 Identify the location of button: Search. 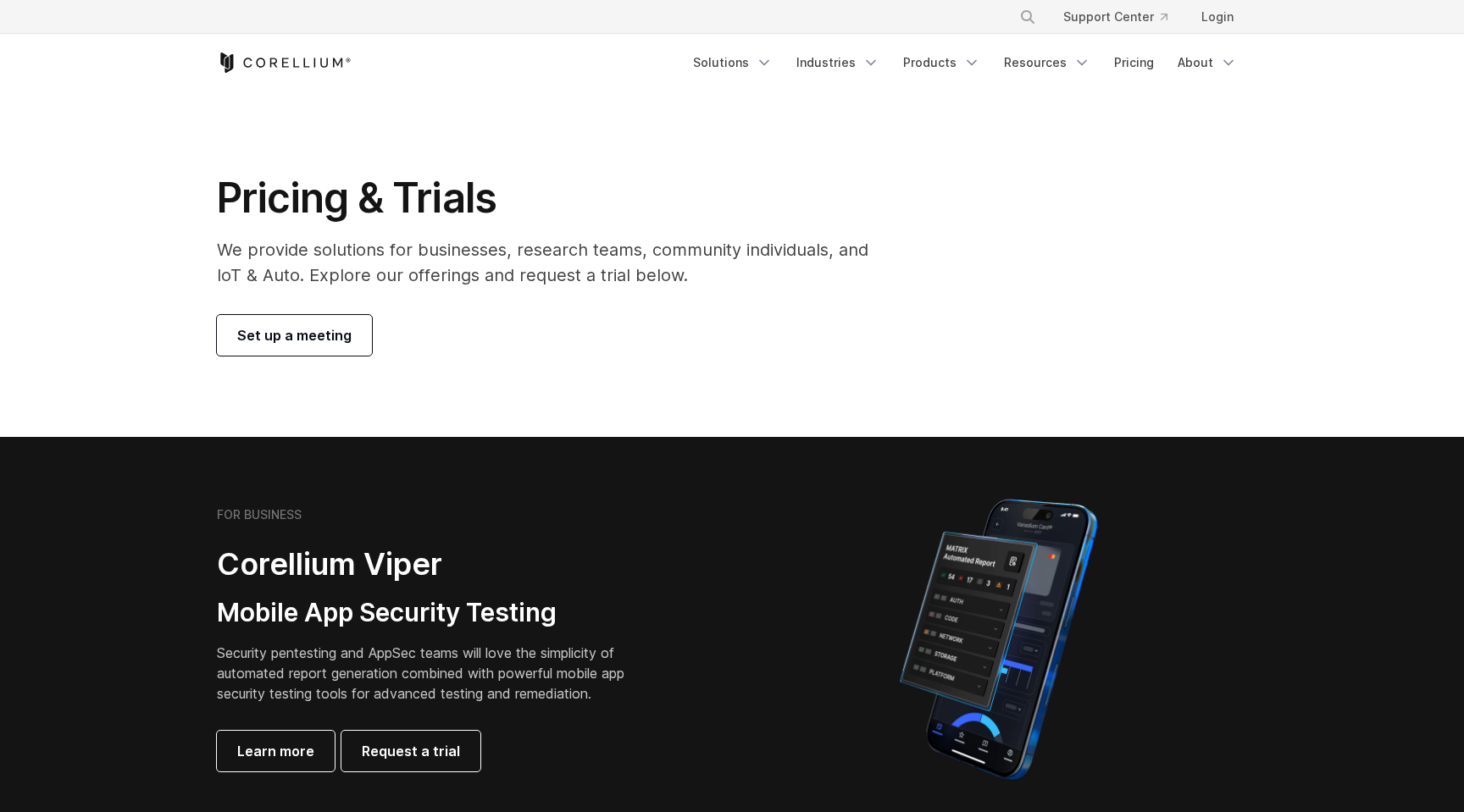
(1028, 17).